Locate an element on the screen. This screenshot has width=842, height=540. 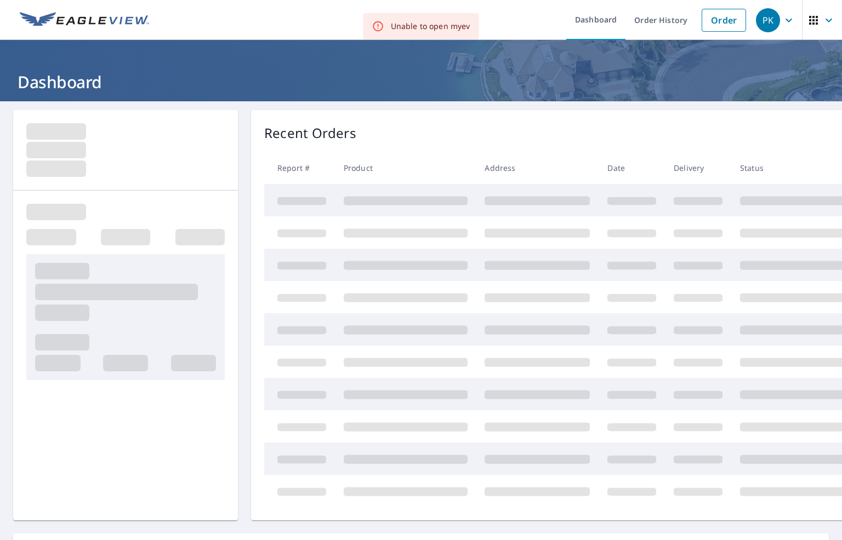
a: Order is located at coordinates (723, 20).